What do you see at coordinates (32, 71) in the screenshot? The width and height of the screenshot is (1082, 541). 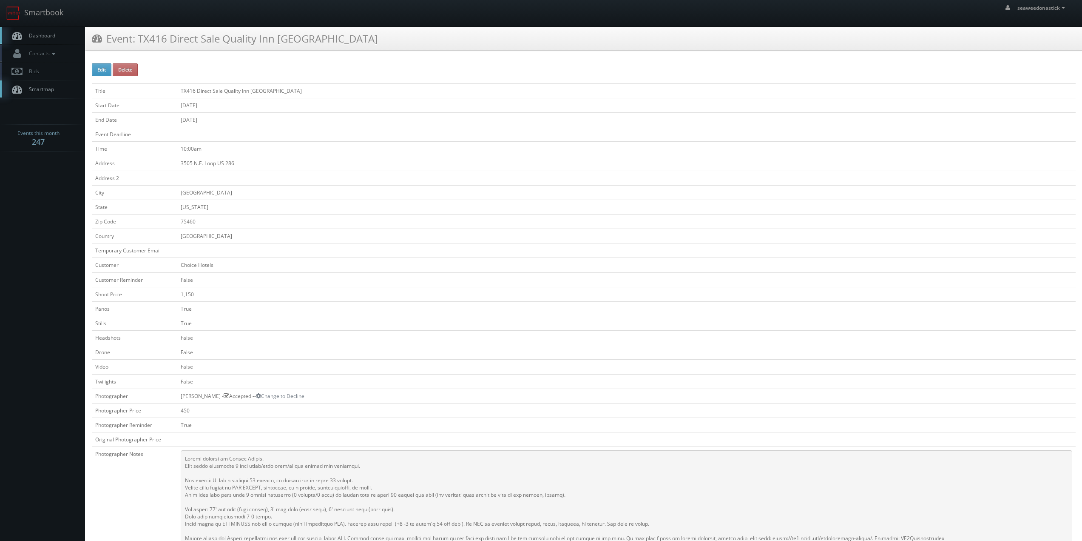 I see `span: Bids` at bounding box center [32, 71].